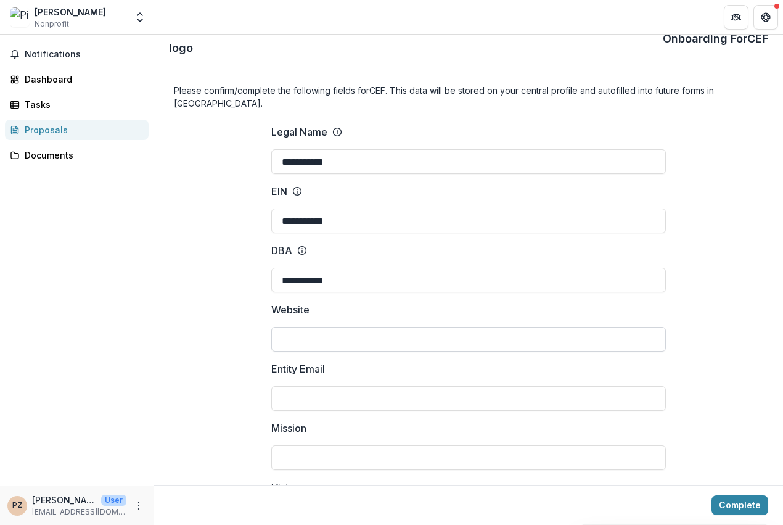 The width and height of the screenshot is (783, 525). Describe the element at coordinates (76, 79) in the screenshot. I see `a: Dashboard` at that location.